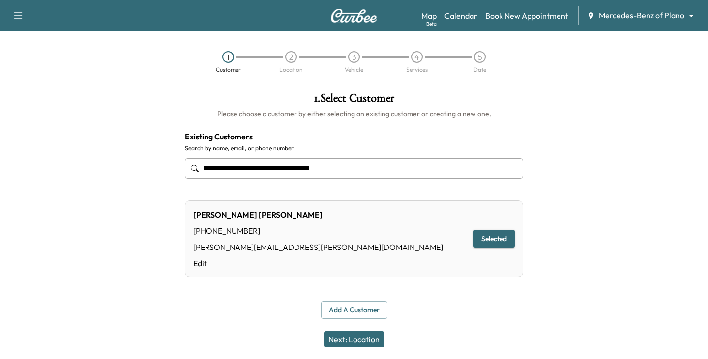  Describe the element at coordinates (417, 57) in the screenshot. I see `div: 4` at that location.